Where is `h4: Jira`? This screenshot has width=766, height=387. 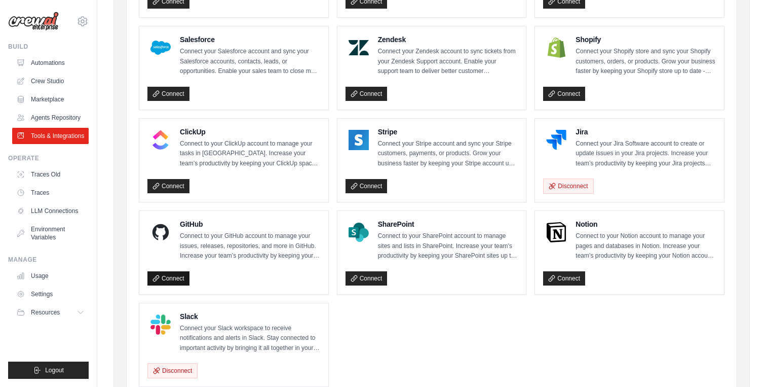 h4: Jira is located at coordinates (645, 132).